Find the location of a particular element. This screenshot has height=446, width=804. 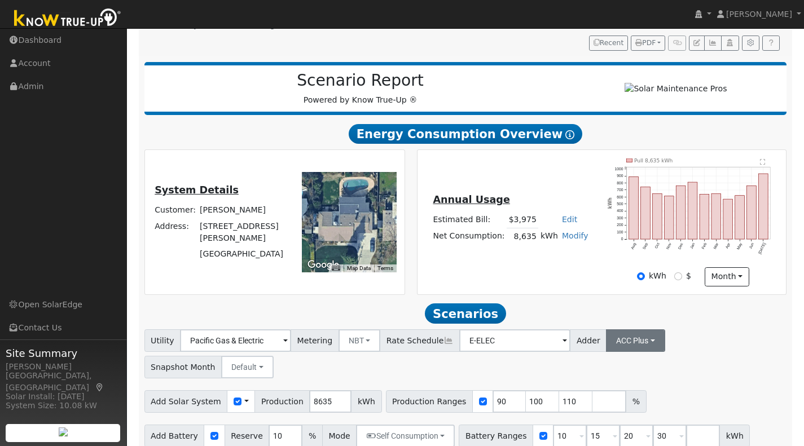

button: Map Data is located at coordinates (359, 268).